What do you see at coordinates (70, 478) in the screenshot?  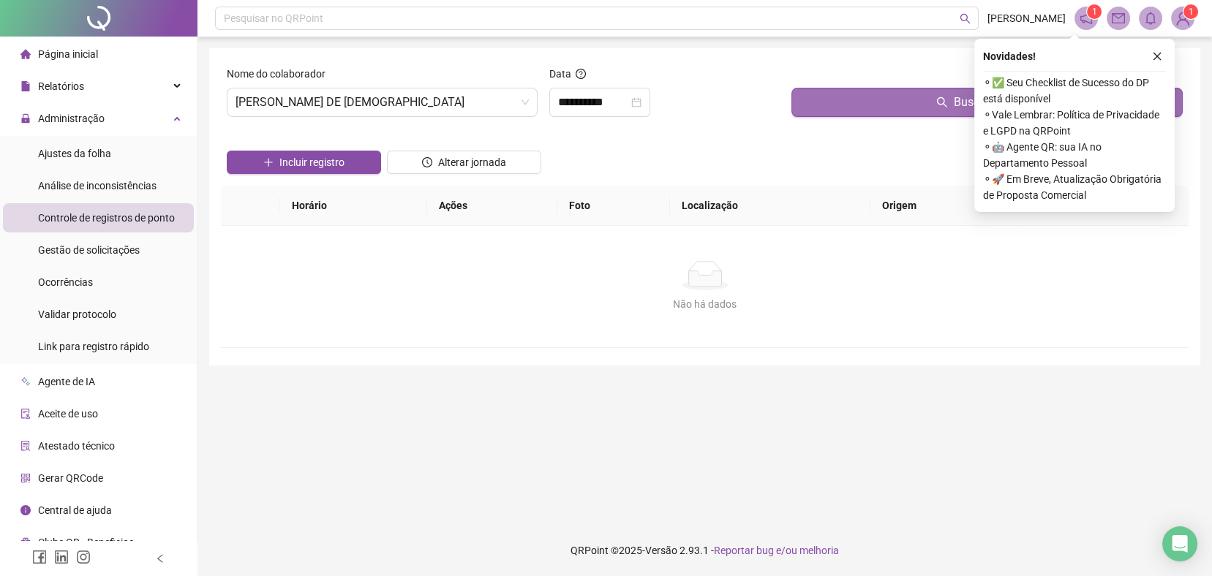 I see `span: Gerar QRCode` at bounding box center [70, 478].